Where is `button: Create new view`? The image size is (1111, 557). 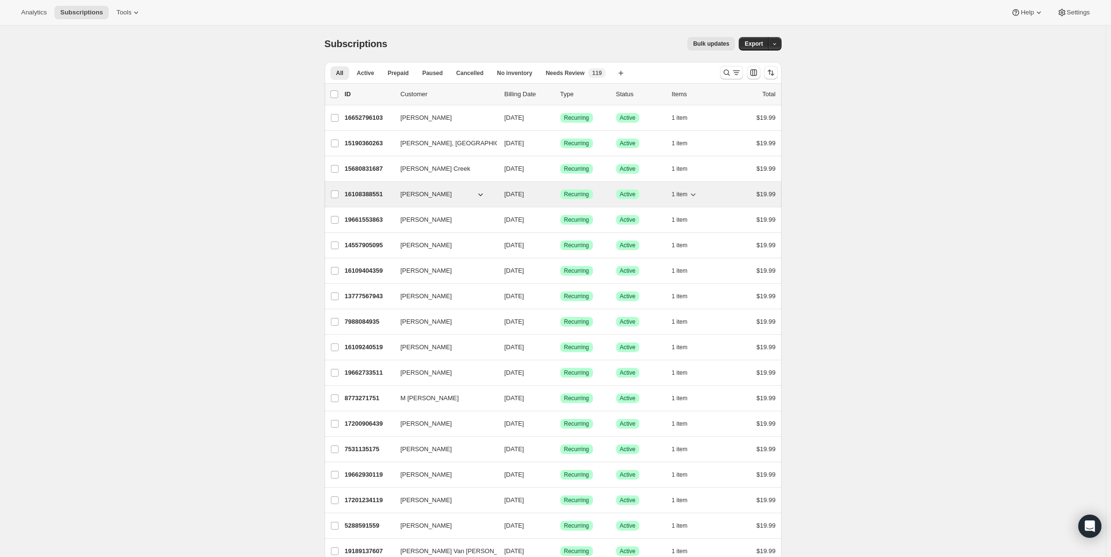
button: Create new view is located at coordinates (621, 73).